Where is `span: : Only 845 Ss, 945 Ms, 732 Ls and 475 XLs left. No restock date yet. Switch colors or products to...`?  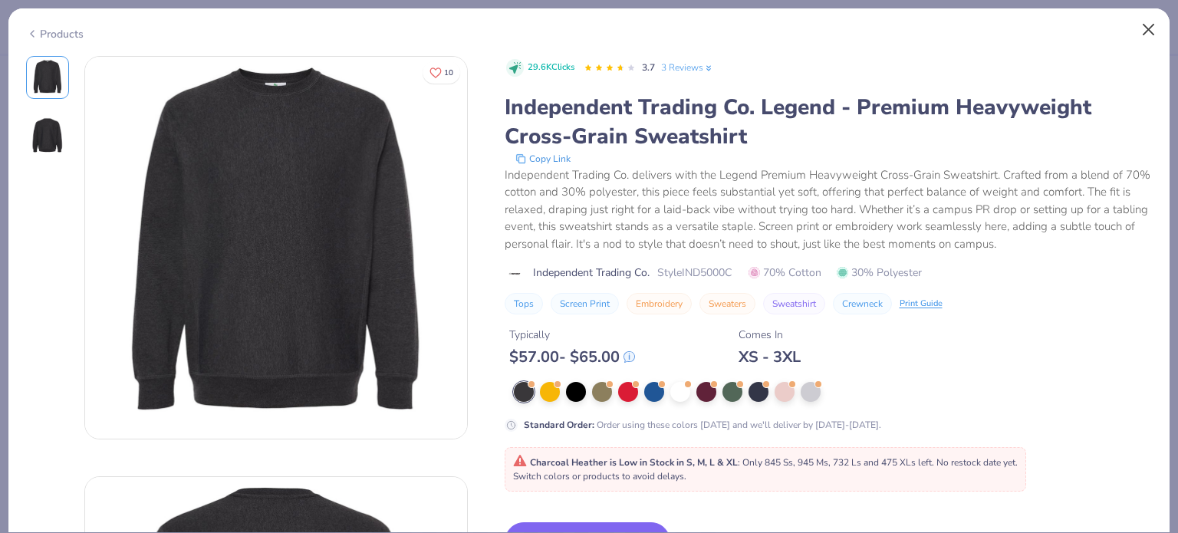 span: : Only 845 Ss, 945 Ms, 732 Ls and 475 XLs left. No restock date yet. Switch colors or products to... is located at coordinates (765, 469).